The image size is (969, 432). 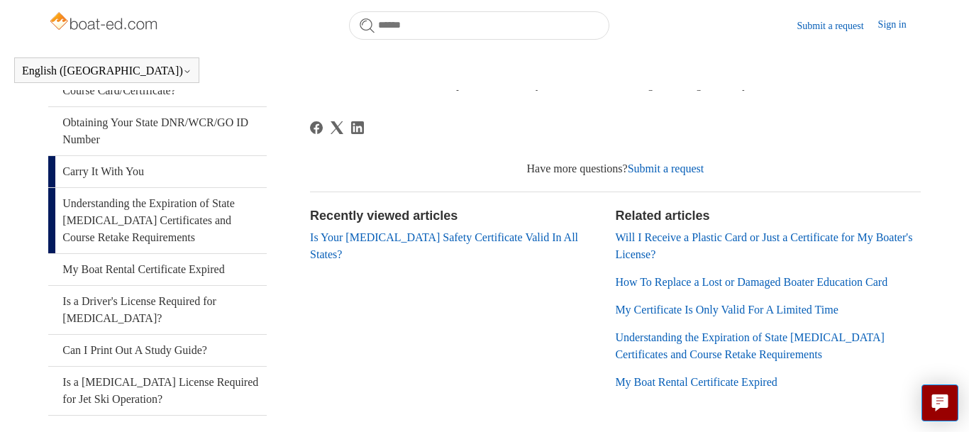 What do you see at coordinates (940, 403) in the screenshot?
I see `div: Live chat` at bounding box center [940, 403].